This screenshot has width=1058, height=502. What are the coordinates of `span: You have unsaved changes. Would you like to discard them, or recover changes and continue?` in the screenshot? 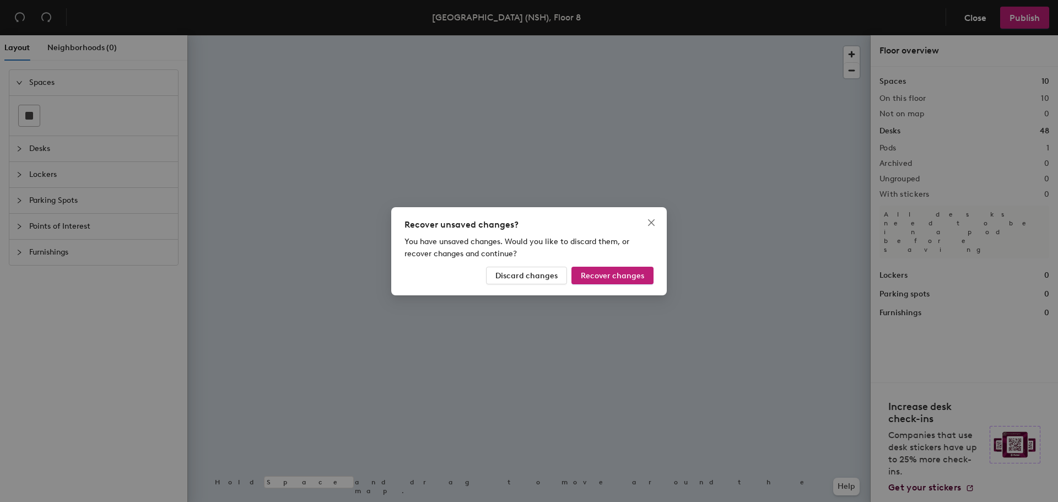 It's located at (517, 247).